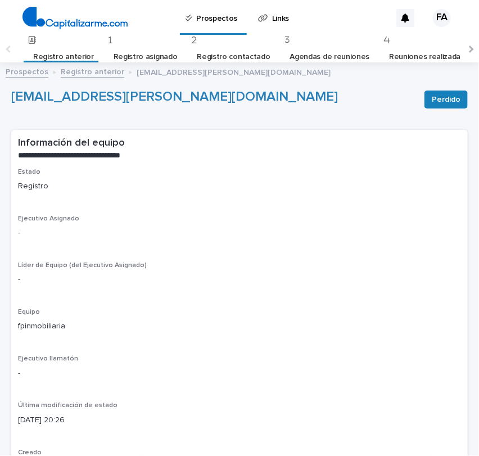 This screenshot has width=479, height=456. I want to click on font: Información del equipo, so click(71, 143).